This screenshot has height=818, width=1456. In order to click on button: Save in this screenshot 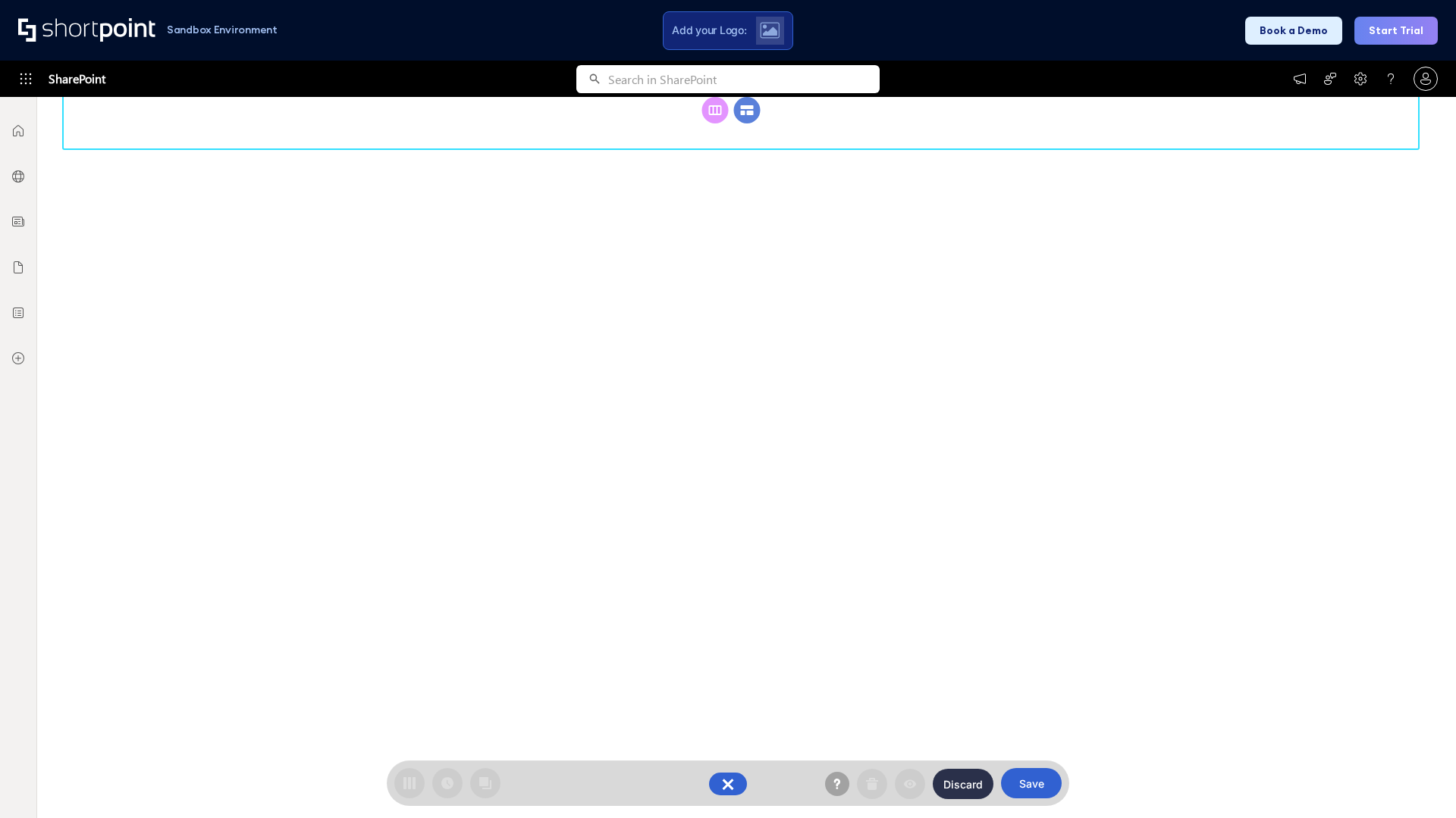, I will do `click(1031, 784)`.